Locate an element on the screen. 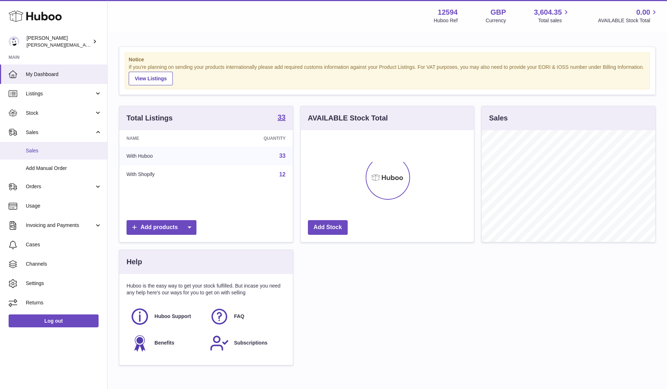 The height and width of the screenshot is (389, 667). span: Returns is located at coordinates (64, 303).